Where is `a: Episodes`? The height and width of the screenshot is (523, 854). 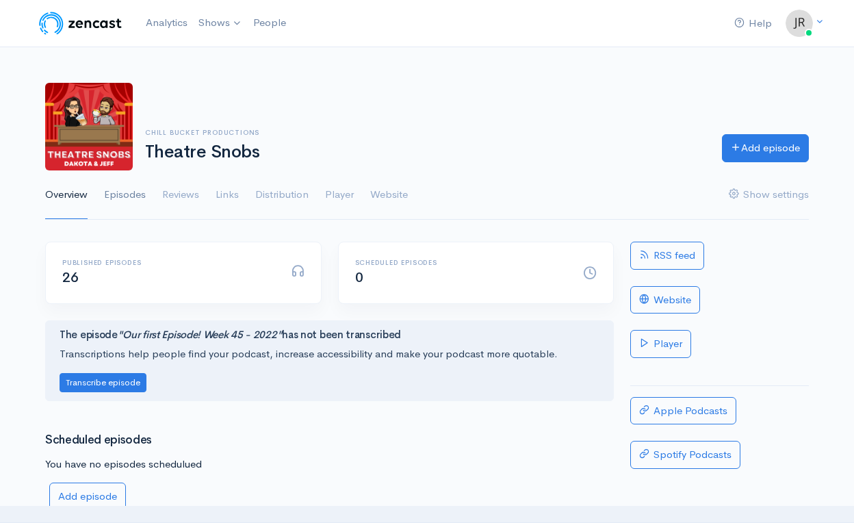 a: Episodes is located at coordinates (125, 195).